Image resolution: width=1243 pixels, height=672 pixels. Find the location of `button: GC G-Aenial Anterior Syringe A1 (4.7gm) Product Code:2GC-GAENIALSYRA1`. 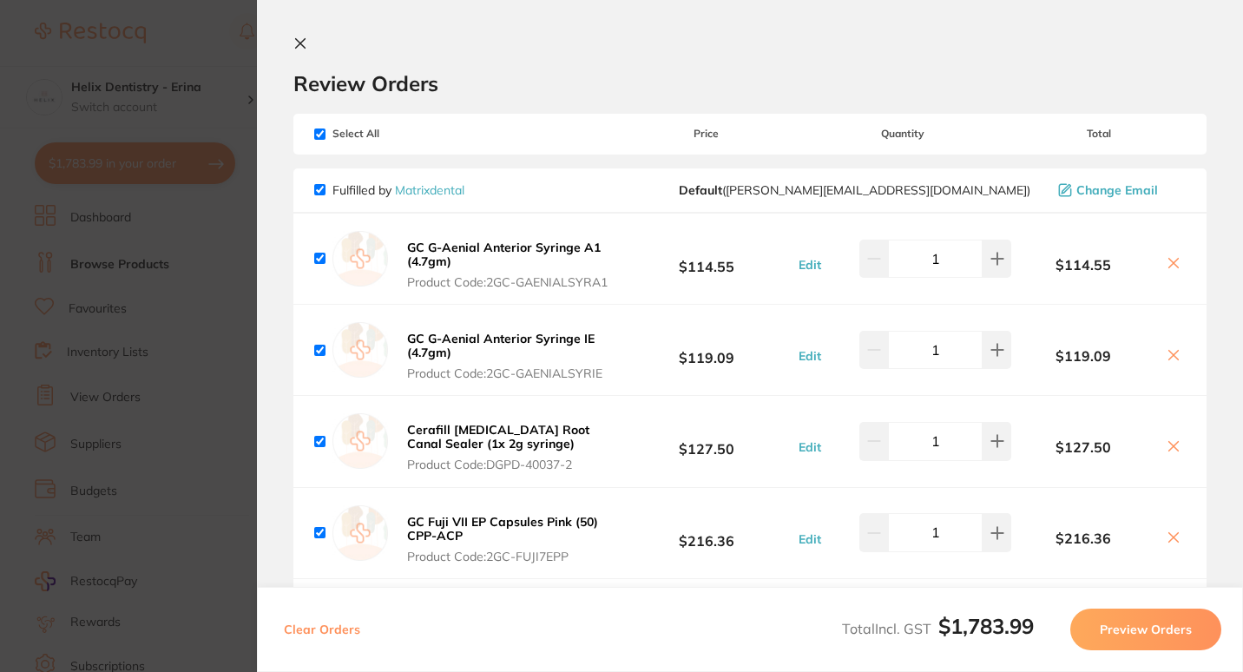

button: GC G-Aenial Anterior Syringe A1 (4.7gm) Product Code:2GC-GAENIALSYRA1 is located at coordinates (510, 265).